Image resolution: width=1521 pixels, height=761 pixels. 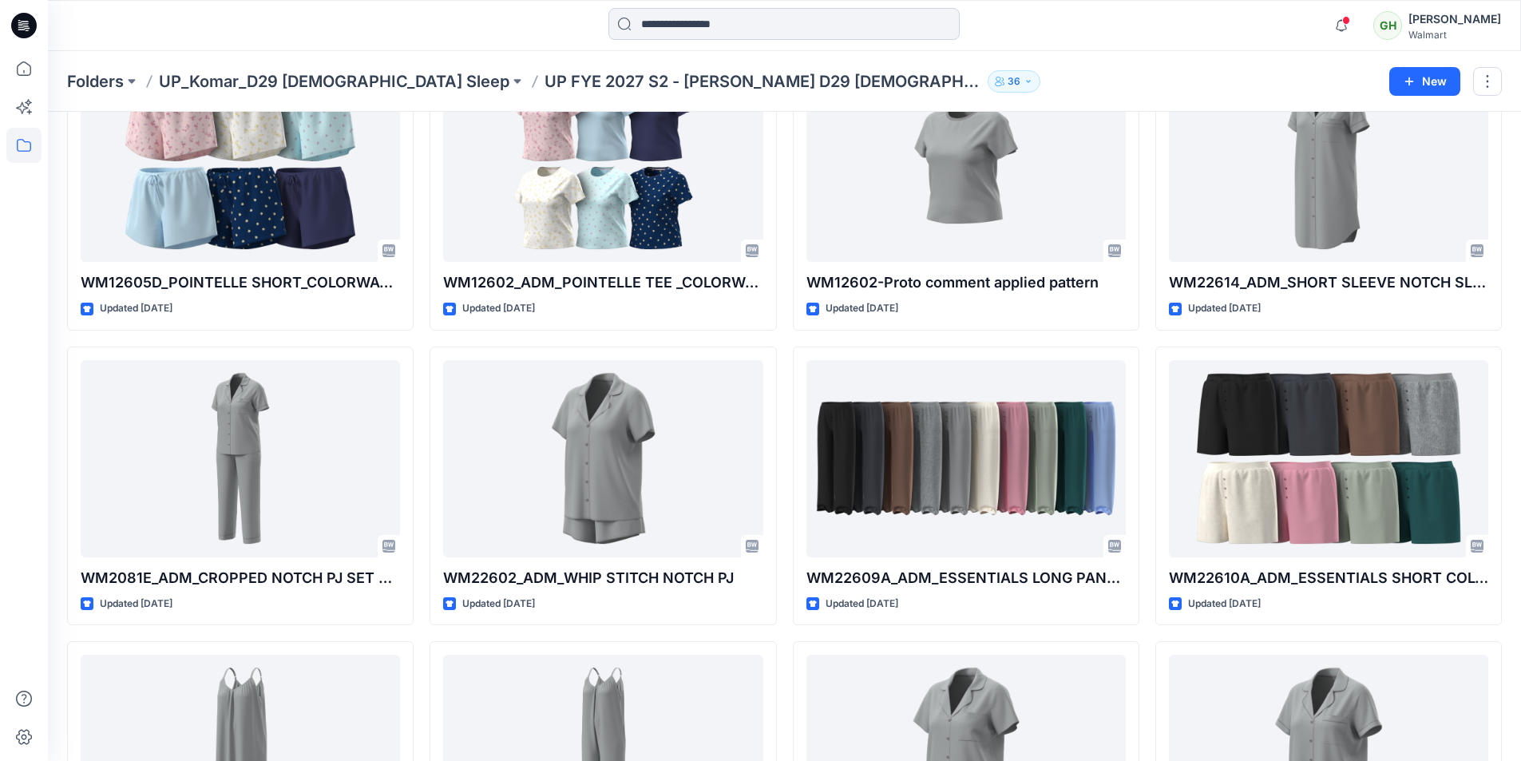 What do you see at coordinates (1328, 458) in the screenshot?
I see `a: WM22610A_ADM_ESSENTIALS SHORT COLORWAY` at bounding box center [1328, 458].